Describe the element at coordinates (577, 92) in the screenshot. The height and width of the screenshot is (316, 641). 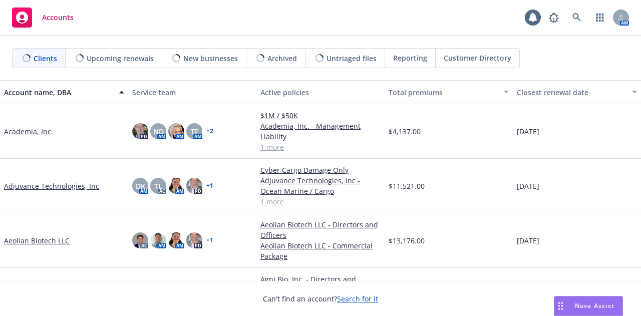
I see `button: Closest renewal date` at that location.